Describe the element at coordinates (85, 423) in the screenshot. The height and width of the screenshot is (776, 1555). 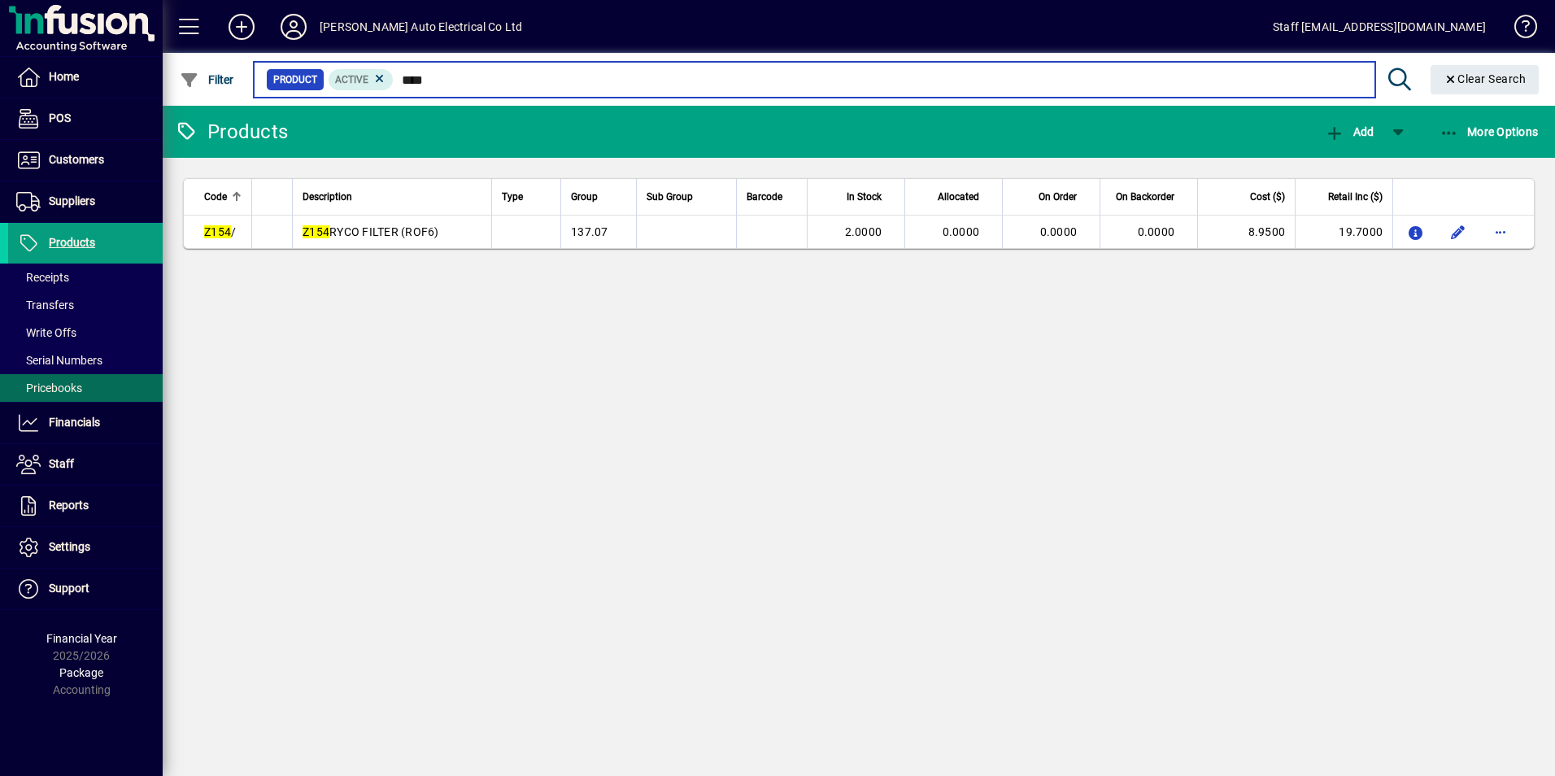
I see `a: Financials` at that location.